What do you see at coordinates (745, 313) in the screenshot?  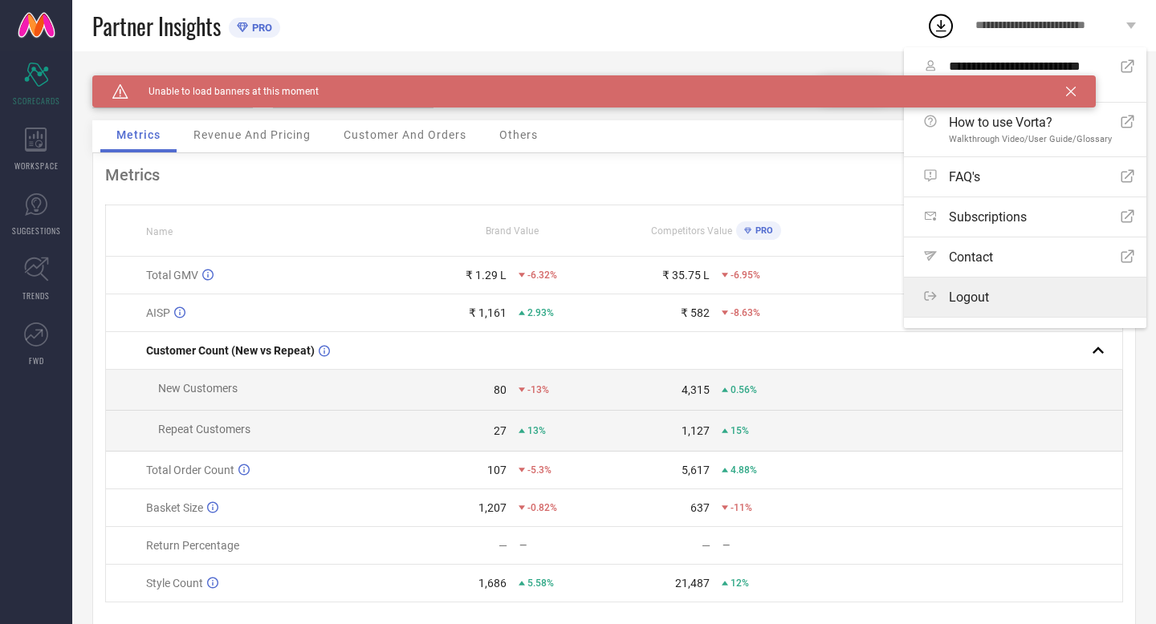 I see `span: -8.63%` at bounding box center [745, 313].